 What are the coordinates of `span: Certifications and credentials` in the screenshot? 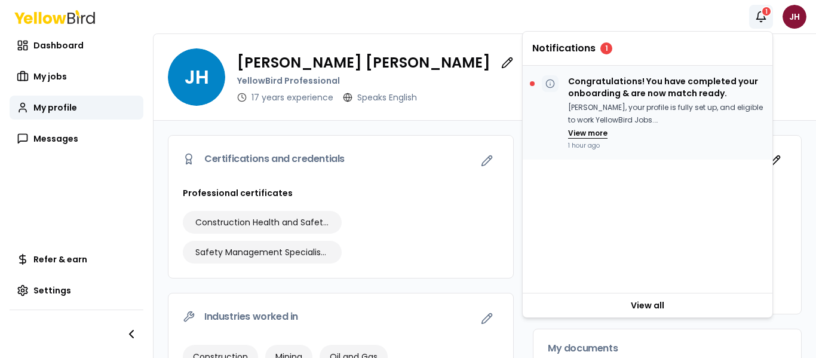 It's located at (274, 159).